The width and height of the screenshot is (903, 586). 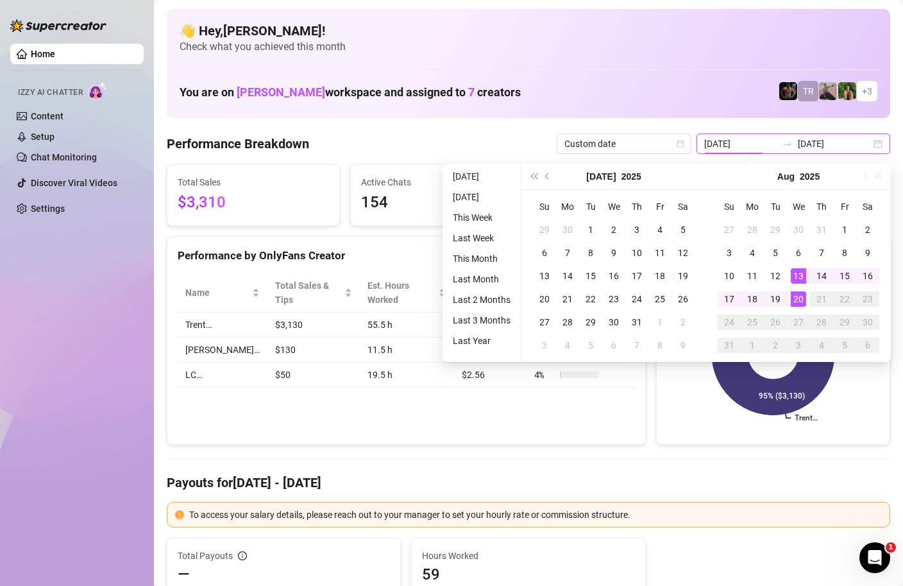 I want to click on div: 16, so click(x=614, y=276).